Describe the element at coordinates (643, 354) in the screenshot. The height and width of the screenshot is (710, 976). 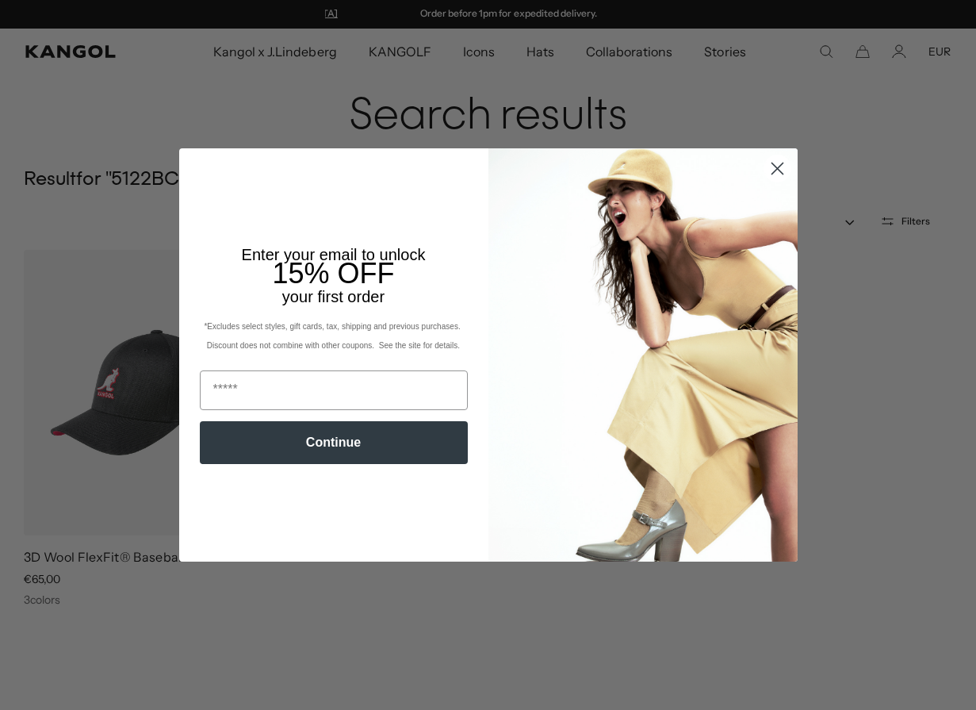
I see `img: 93be19ad-e773-4382-80b9-c9d740c9197f.jpeg` at that location.